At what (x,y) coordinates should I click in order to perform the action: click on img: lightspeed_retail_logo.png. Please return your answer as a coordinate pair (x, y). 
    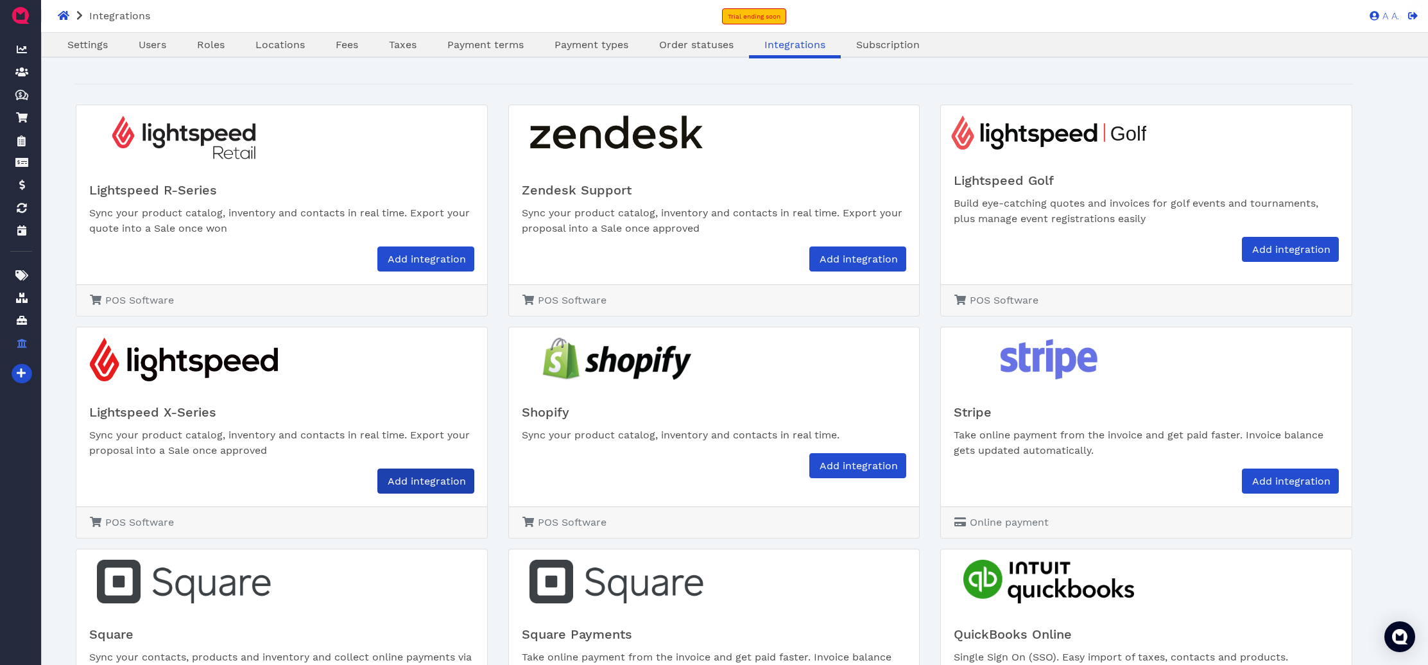
    Looking at the image, I should click on (179, 137).